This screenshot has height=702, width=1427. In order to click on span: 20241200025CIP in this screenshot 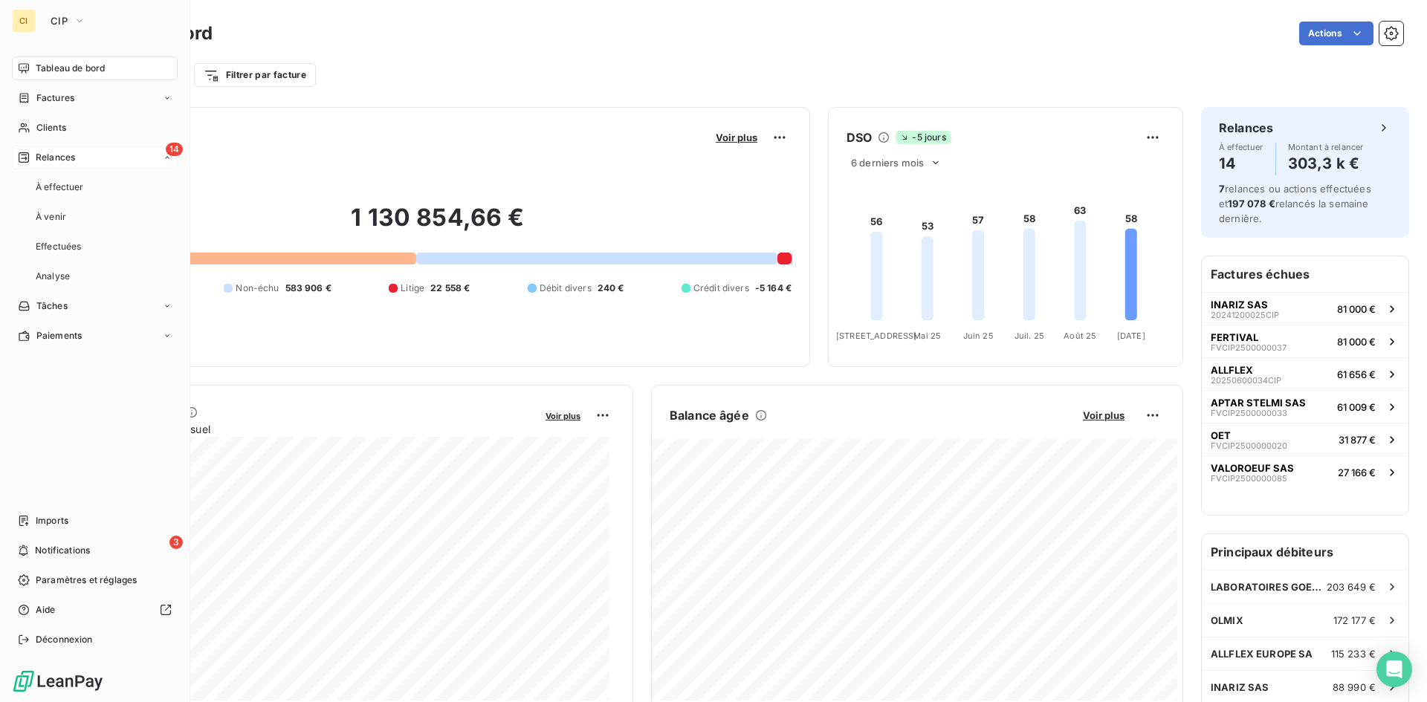, I will do `click(1245, 315)`.